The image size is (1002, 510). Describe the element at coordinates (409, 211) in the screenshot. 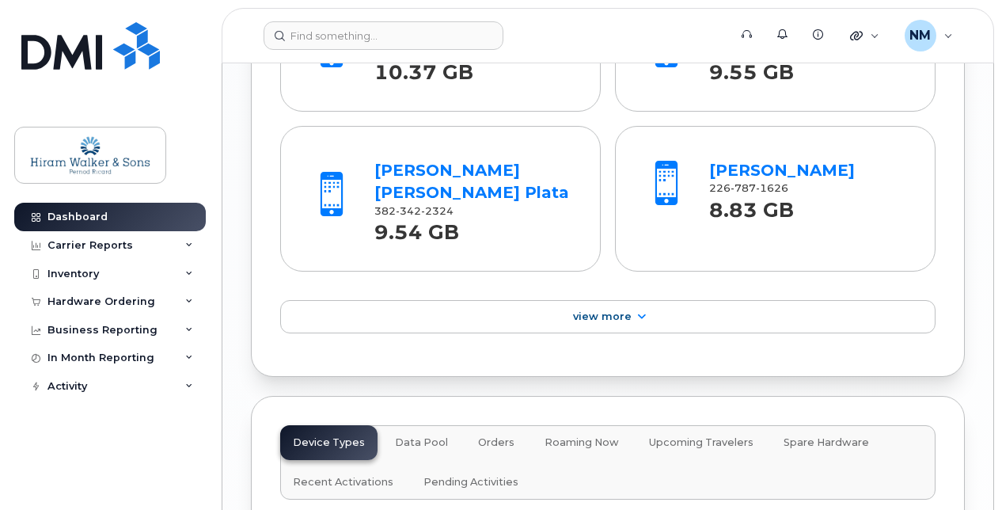

I see `span: 342` at that location.